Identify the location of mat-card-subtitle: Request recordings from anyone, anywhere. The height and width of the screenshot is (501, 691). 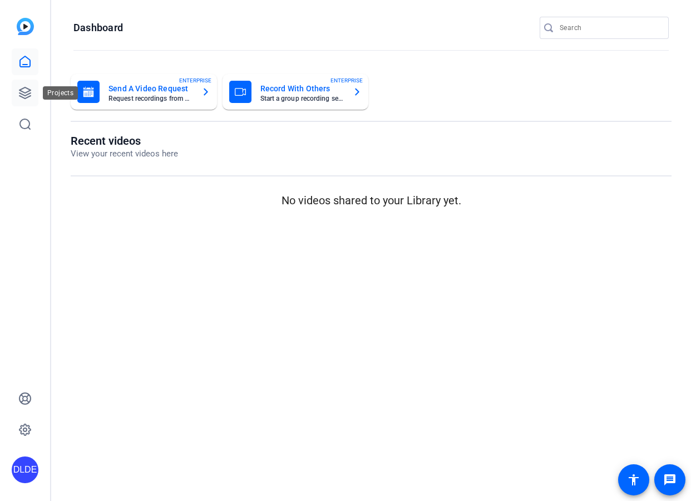
(150, 99).